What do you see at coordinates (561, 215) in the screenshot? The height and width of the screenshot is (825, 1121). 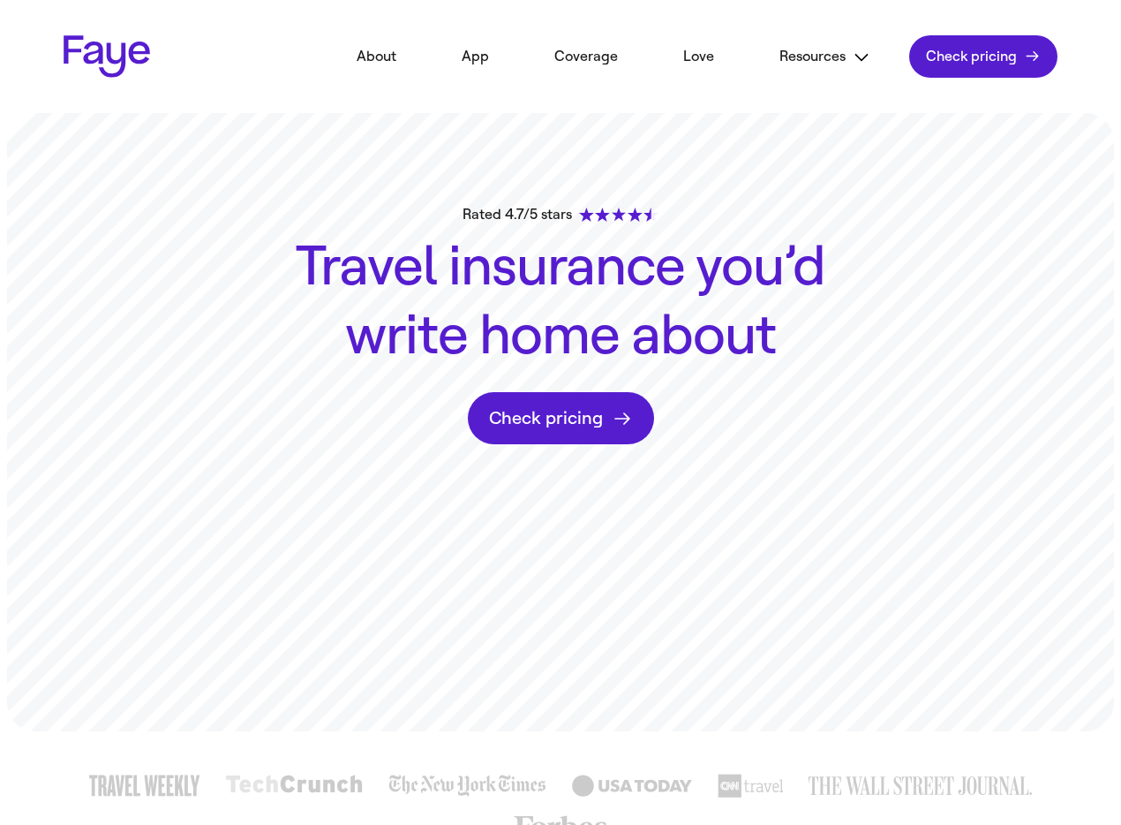 I see `div: Rated 4.7/5 stars` at bounding box center [561, 215].